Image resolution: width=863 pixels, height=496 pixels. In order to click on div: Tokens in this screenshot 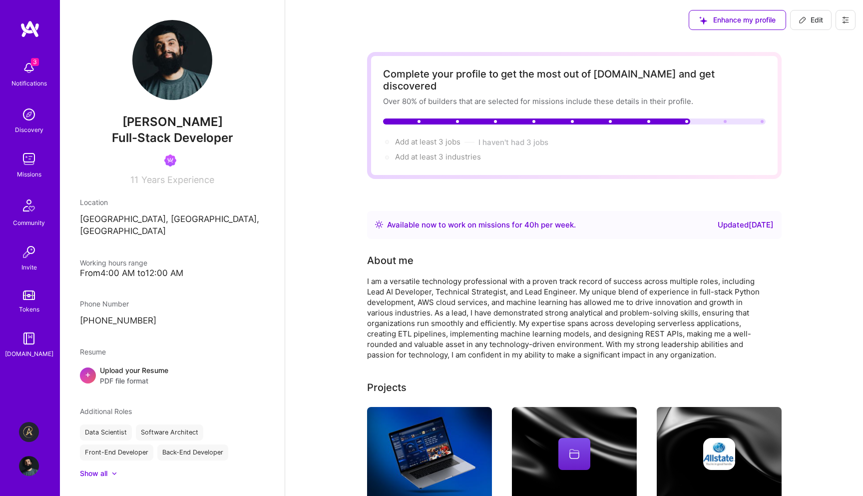, I will do `click(29, 309)`.